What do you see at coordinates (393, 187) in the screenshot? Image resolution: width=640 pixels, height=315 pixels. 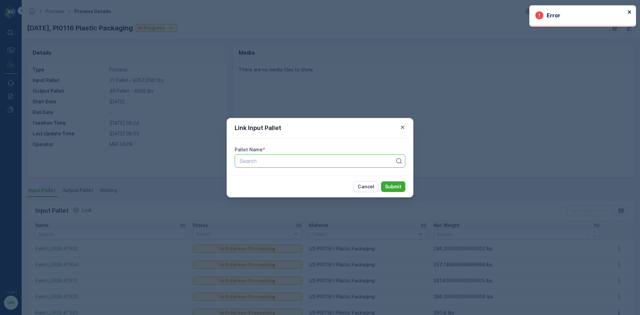 I see `button: Submit` at bounding box center [393, 187].